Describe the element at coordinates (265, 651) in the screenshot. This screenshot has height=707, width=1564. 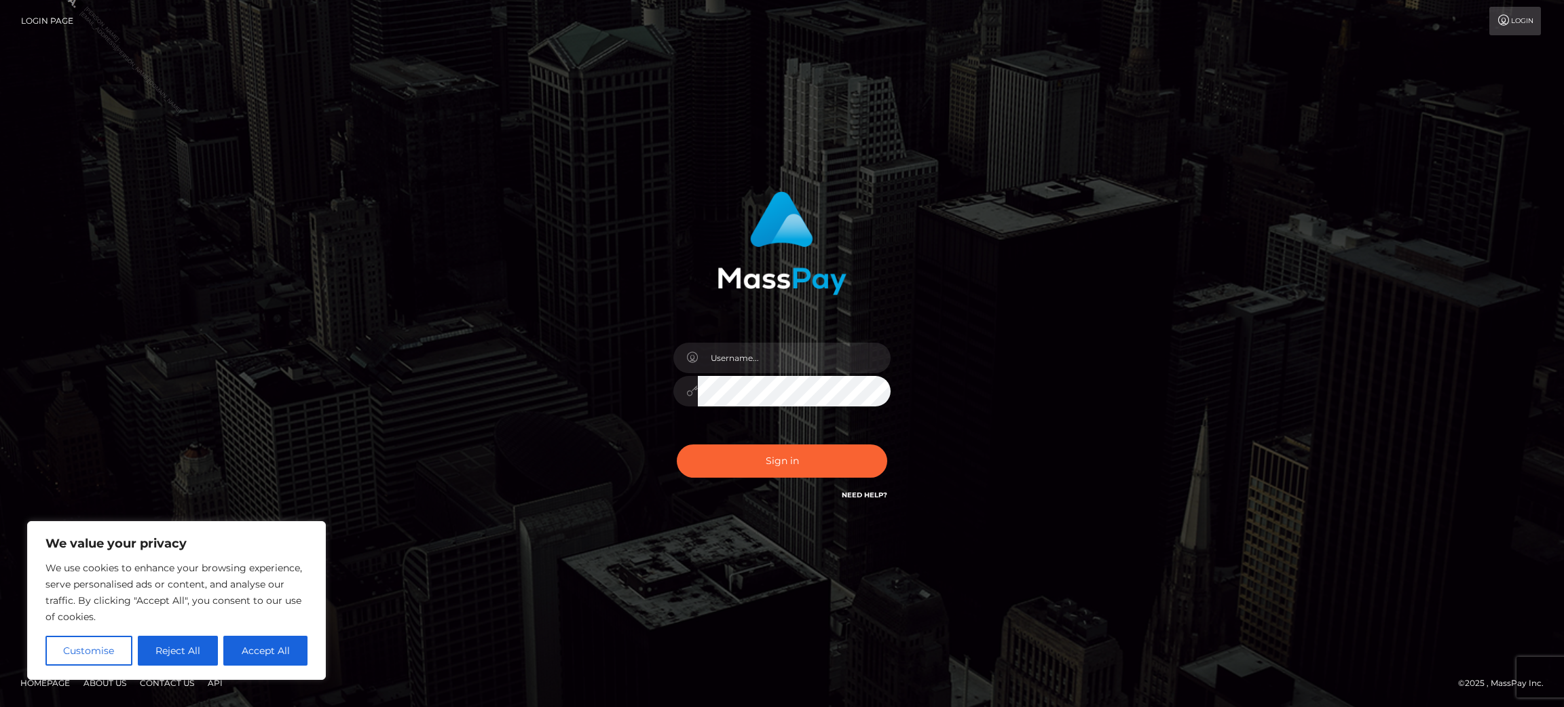
I see `button: Accept All` at that location.